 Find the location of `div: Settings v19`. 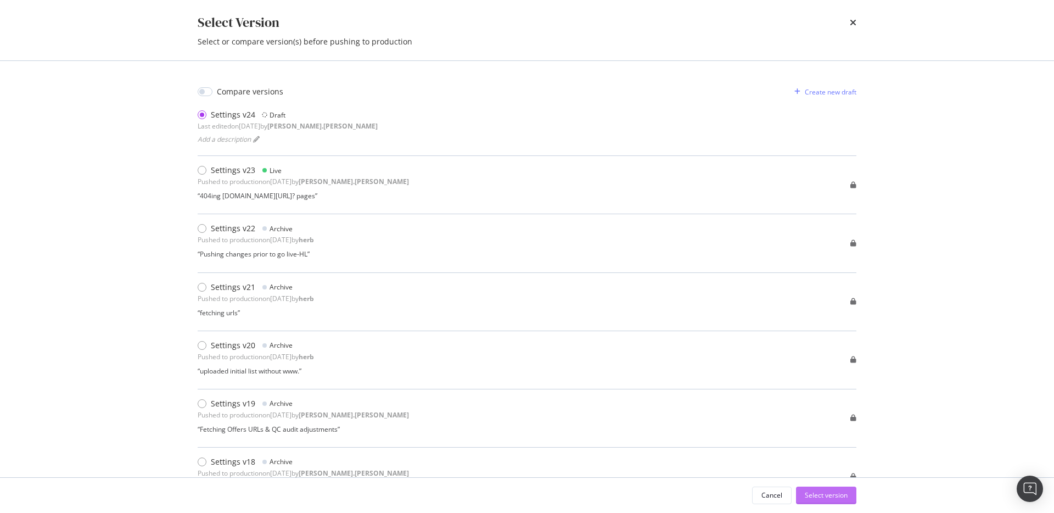

div: Settings v19 is located at coordinates (233, 404).